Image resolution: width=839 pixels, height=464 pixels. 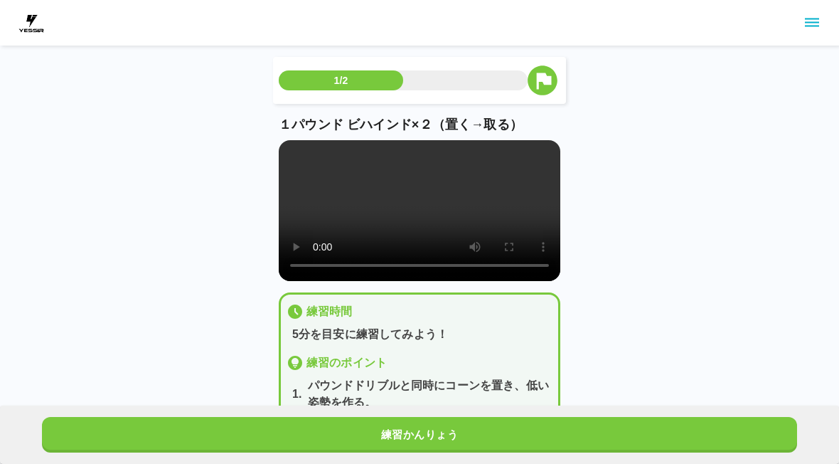 I want to click on p: 練習時間, so click(x=329, y=312).